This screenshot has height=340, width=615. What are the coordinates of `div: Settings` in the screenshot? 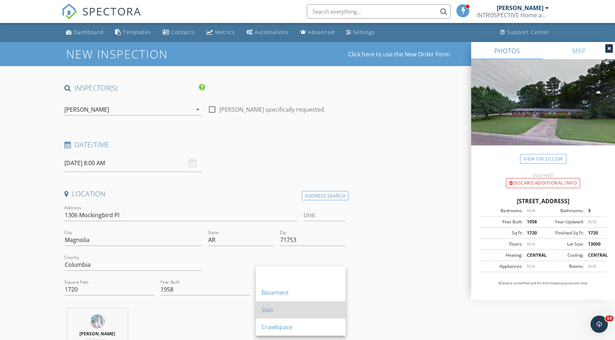 It's located at (364, 32).